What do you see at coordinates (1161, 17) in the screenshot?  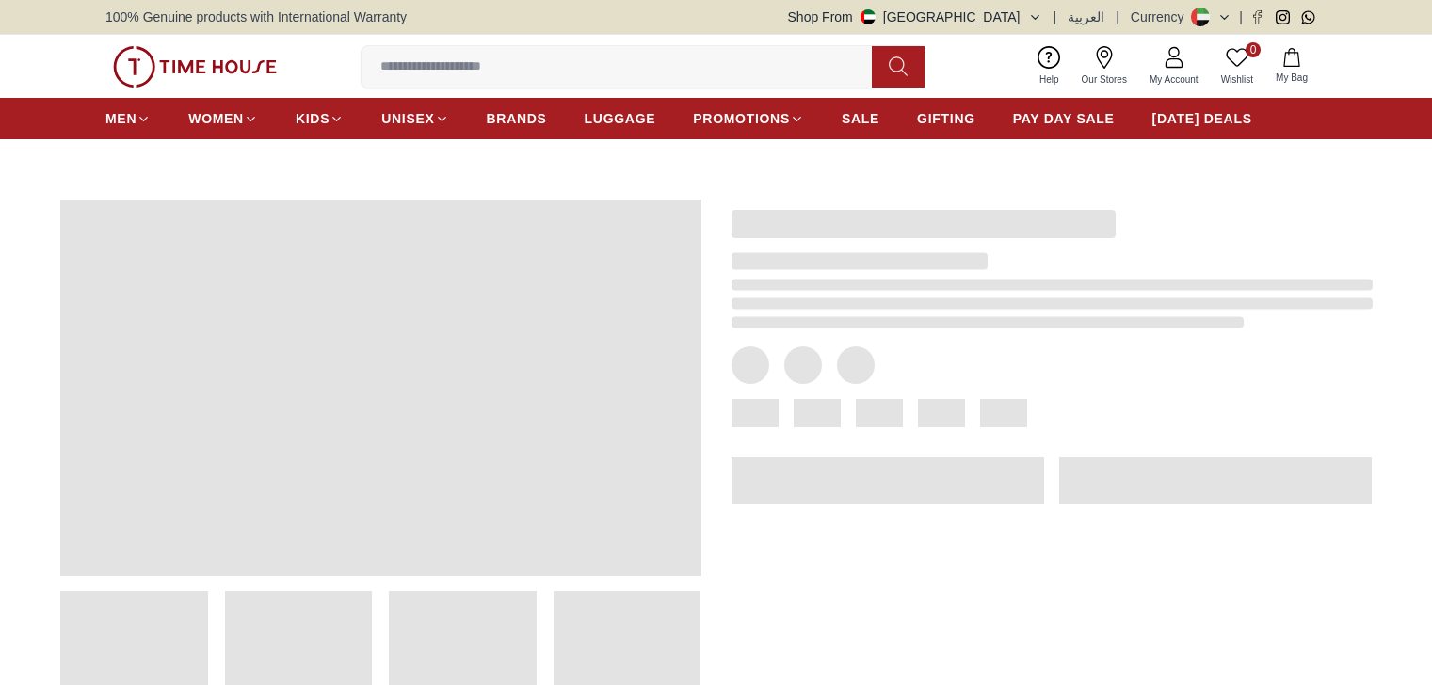 I see `div: Currency` at bounding box center [1161, 17].